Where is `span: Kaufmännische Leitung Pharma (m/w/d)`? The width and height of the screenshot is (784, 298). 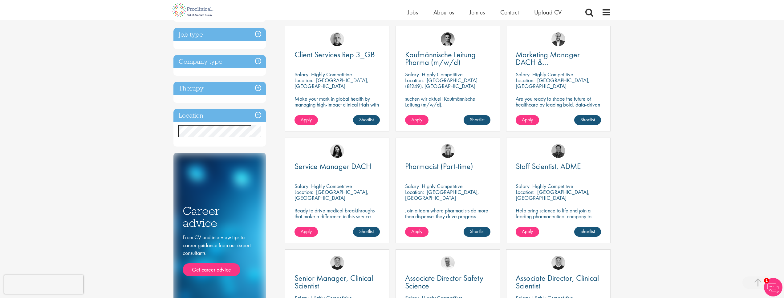
span: Kaufmännische Leitung Pharma (m/w/d) is located at coordinates (440, 58).